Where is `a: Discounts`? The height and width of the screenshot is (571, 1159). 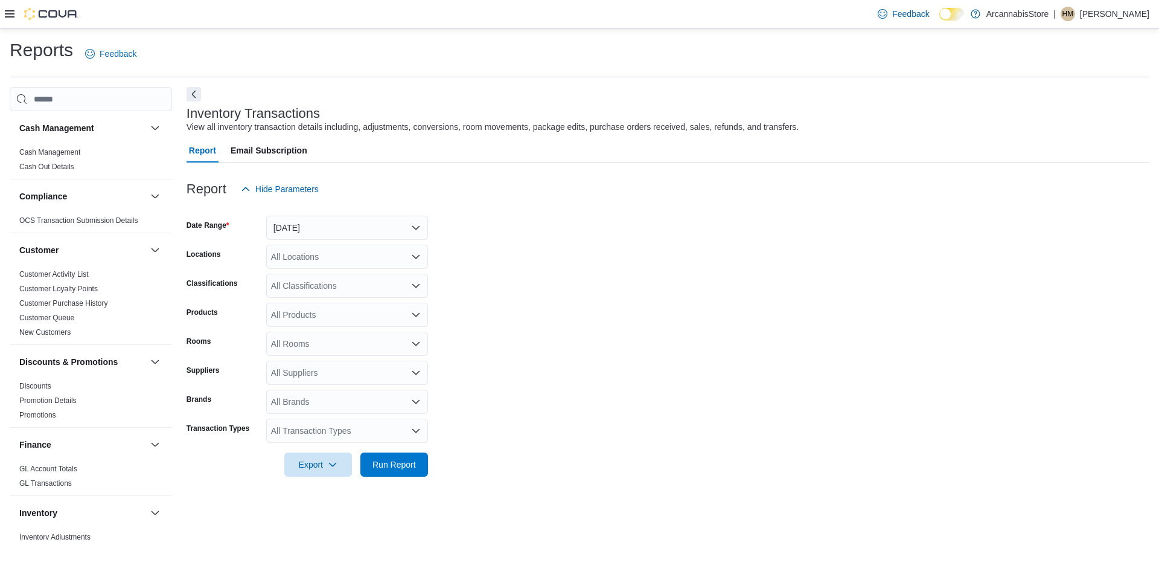 a: Discounts is located at coordinates (35, 386).